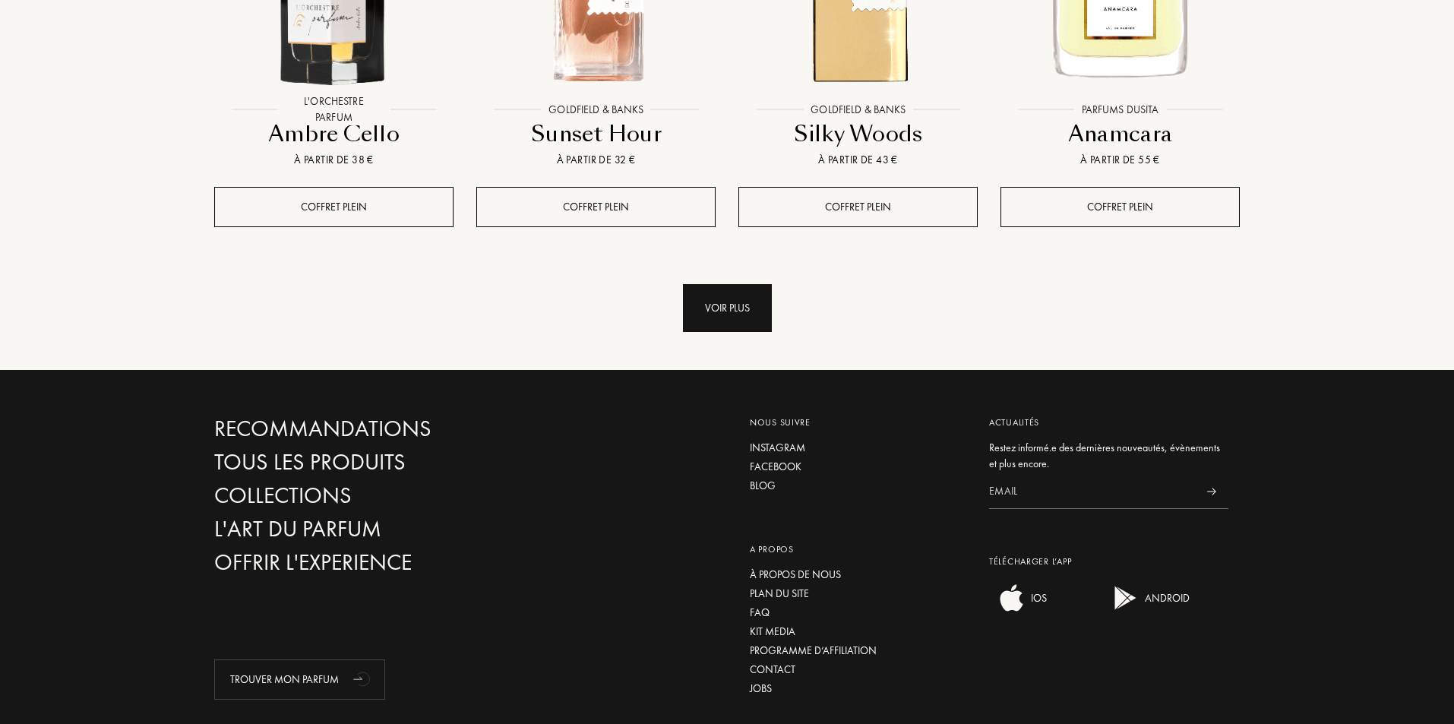  Describe the element at coordinates (857, 669) in the screenshot. I see `a: Contact` at that location.